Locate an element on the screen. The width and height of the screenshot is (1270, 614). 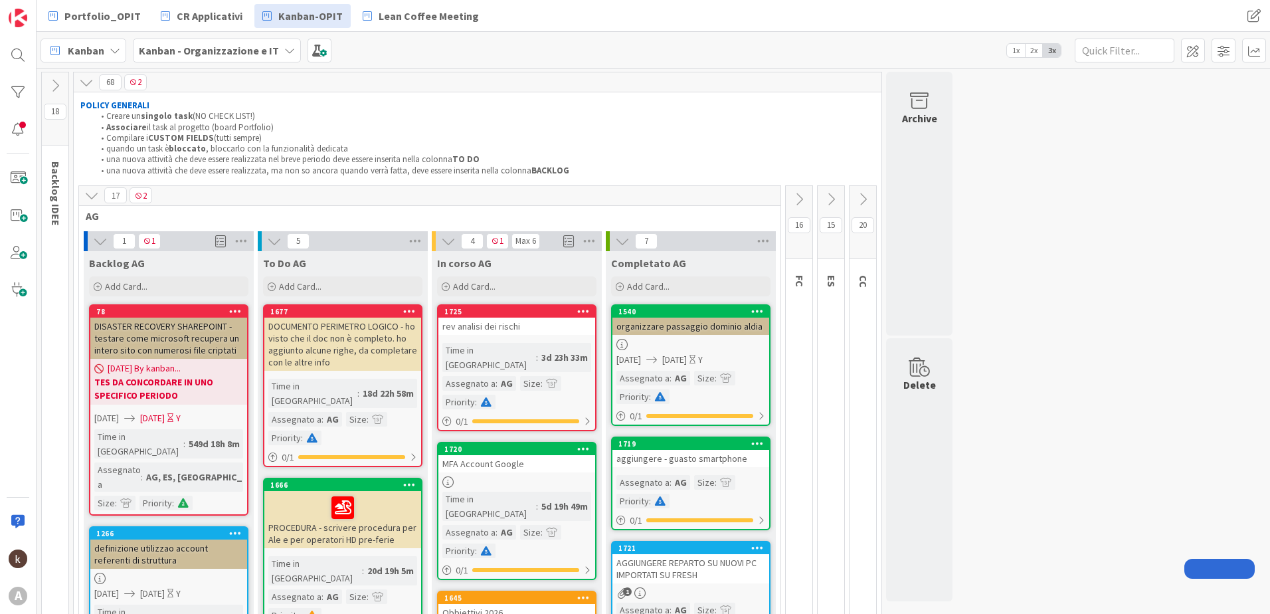
a: Kanban-OPIT is located at coordinates (302, 16).